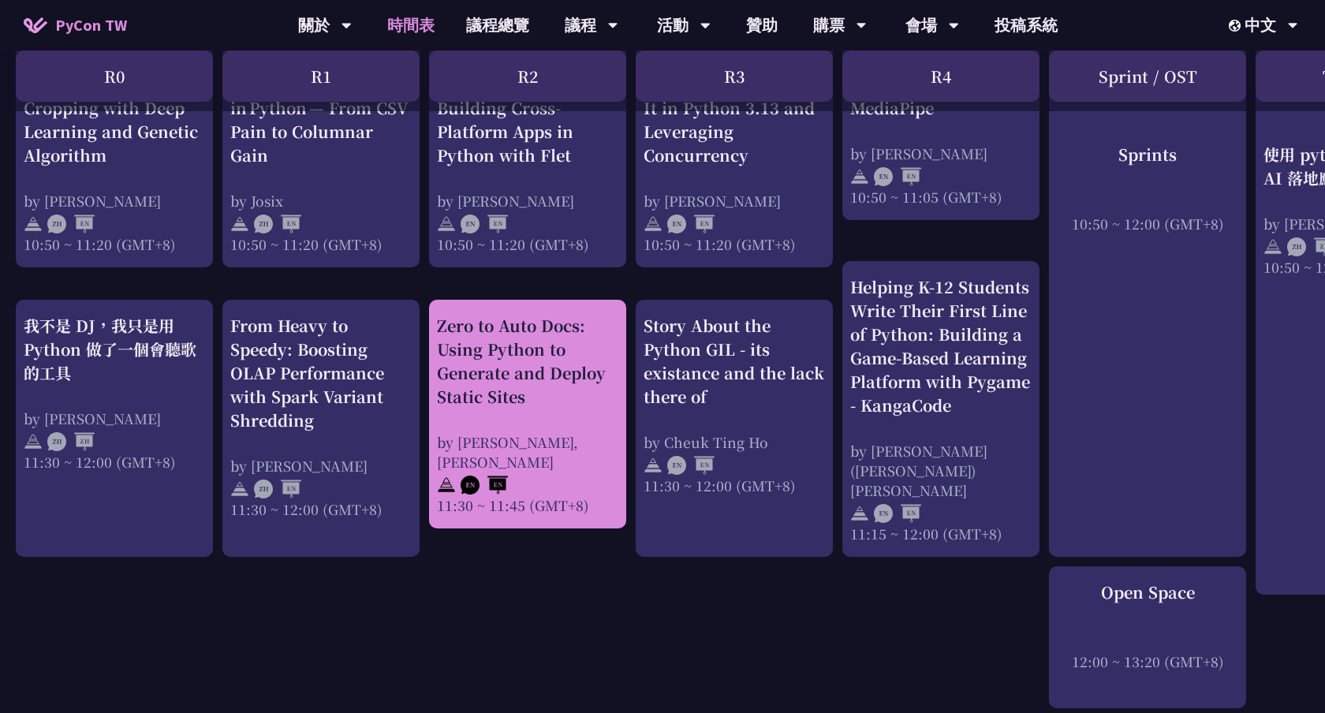 The image size is (1325, 713). I want to click on a: An Introduction to the GIL for Python Beginners: Disabling It in Python 3.13 and Leveraging Concu..., so click(735, 140).